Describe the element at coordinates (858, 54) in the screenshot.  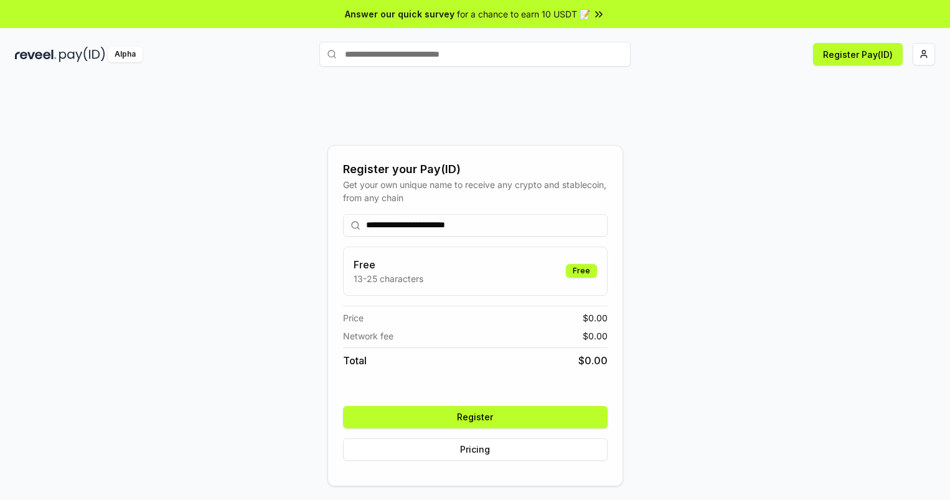
I see `button: Register Pay(ID)` at that location.